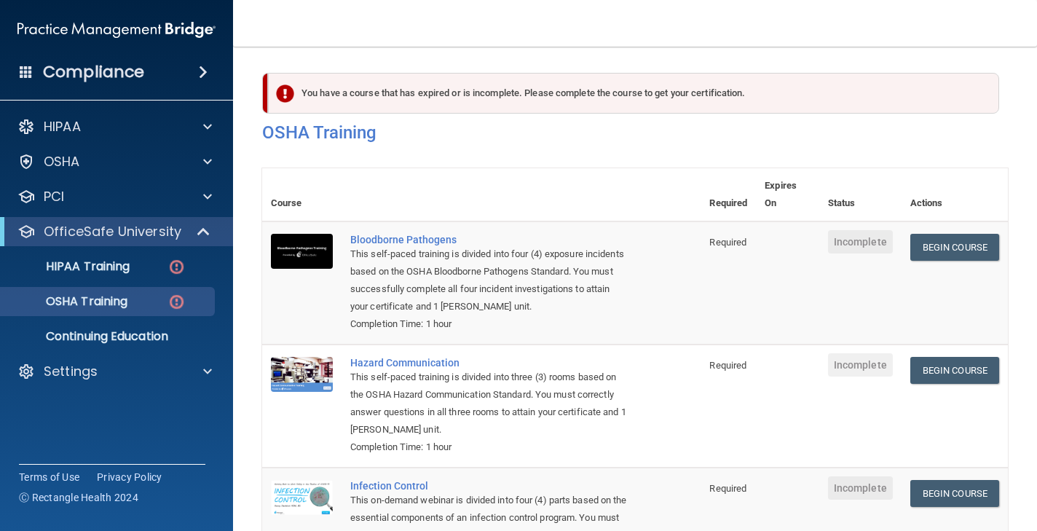  What do you see at coordinates (635, 133) in the screenshot?
I see `h4: OSHA Training` at bounding box center [635, 133].